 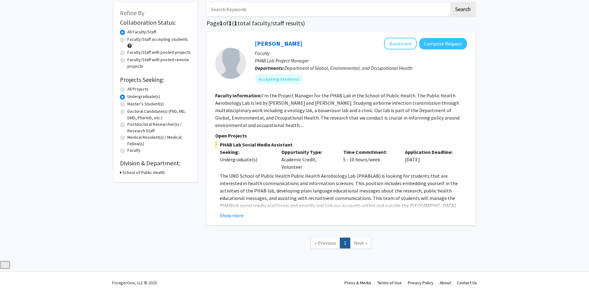 What do you see at coordinates (144, 173) in the screenshot?
I see `h3: School of Public Health` at bounding box center [144, 173].